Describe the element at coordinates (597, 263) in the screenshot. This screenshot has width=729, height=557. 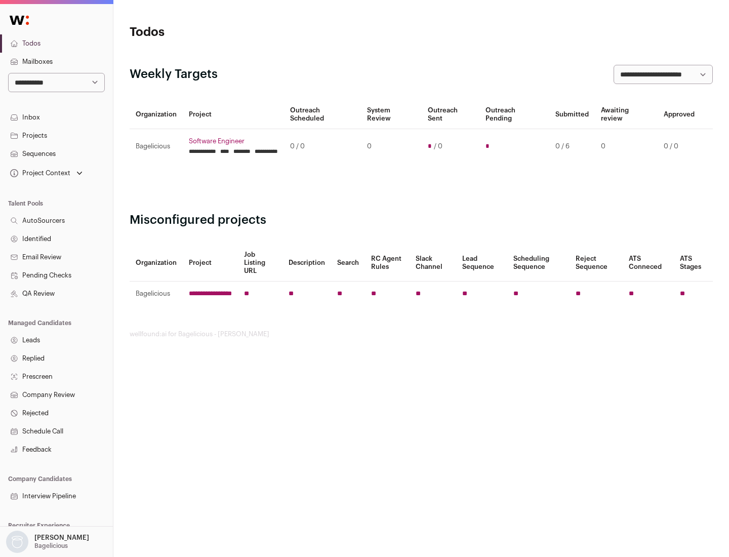
I see `th: Reject Sequence` at that location.